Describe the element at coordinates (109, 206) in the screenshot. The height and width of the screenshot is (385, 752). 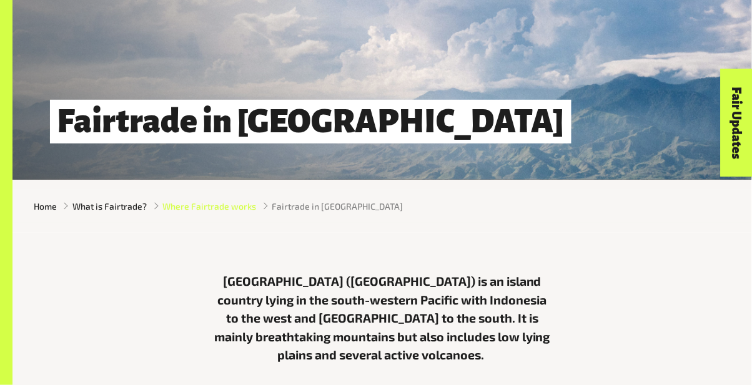
I see `span: What is Fairtrade?` at that location.